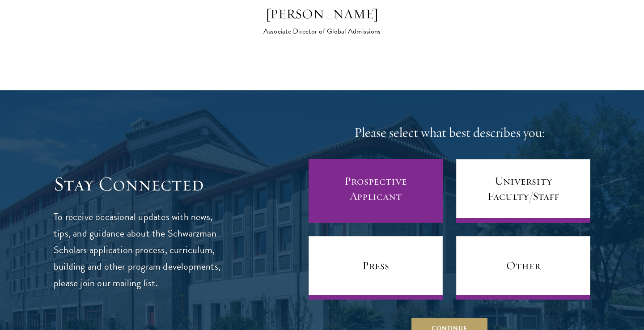 This screenshot has height=330, width=644. I want to click on a: University Faculty/Staff, so click(523, 191).